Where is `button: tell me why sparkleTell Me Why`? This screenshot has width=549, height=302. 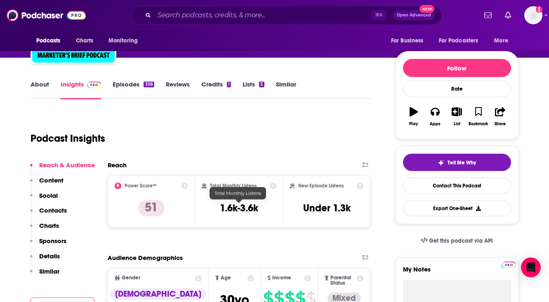 button: tell me why sparkleTell Me Why is located at coordinates (457, 162).